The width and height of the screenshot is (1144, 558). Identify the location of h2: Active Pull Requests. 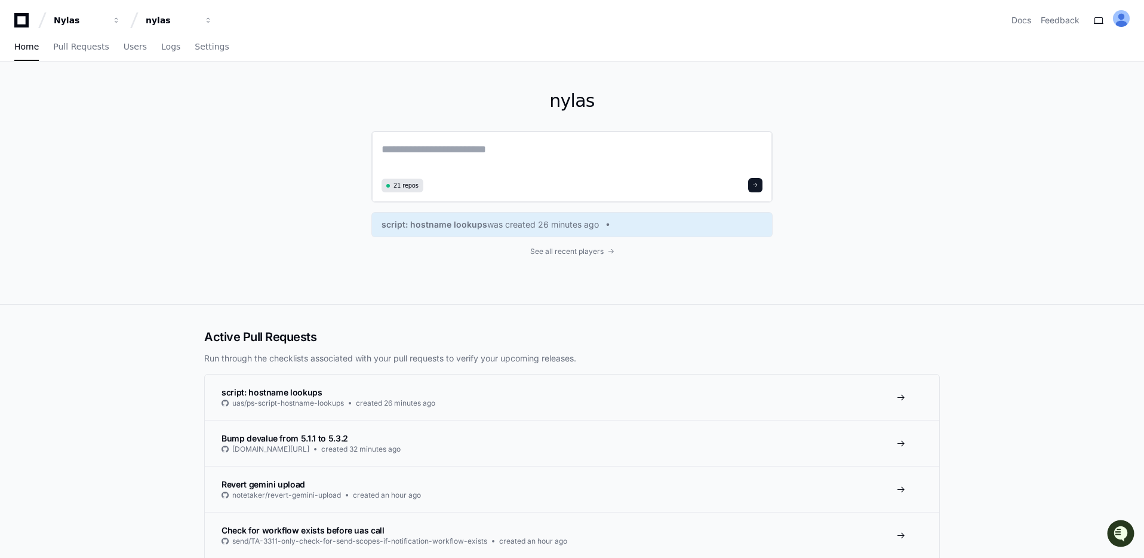
(572, 337).